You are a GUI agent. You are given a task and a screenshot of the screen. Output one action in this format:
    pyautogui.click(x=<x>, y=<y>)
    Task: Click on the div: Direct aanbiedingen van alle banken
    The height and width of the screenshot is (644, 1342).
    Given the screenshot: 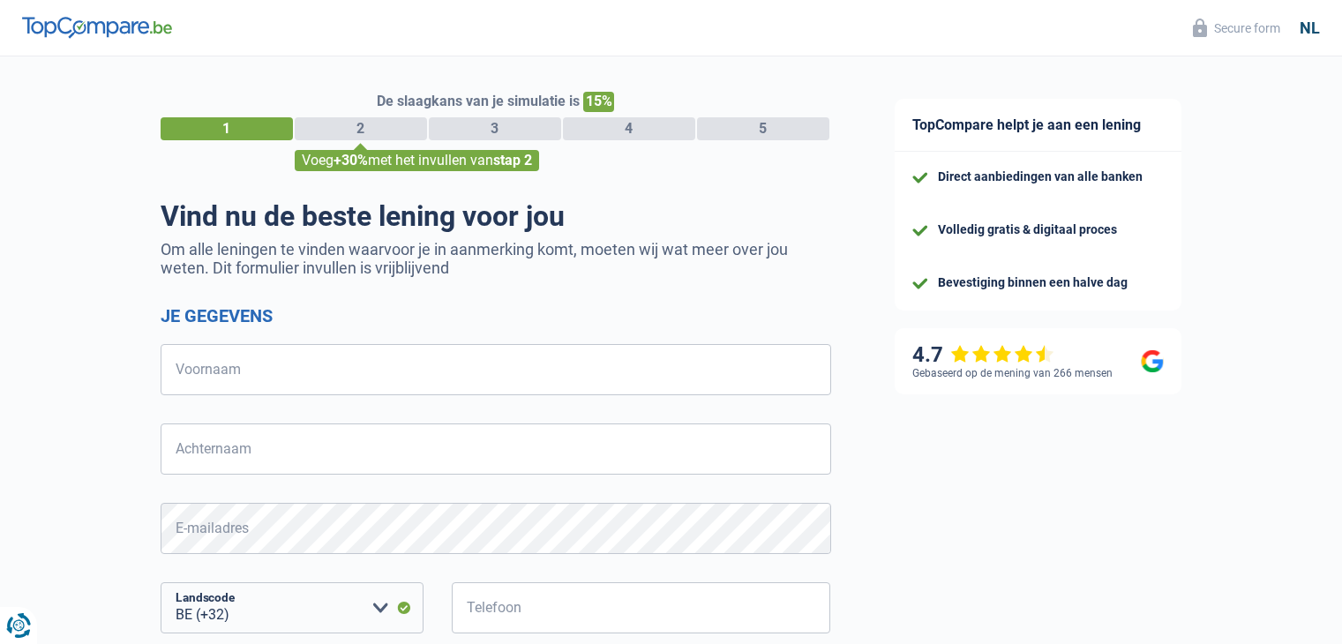 What is the action you would take?
    pyautogui.click(x=1040, y=176)
    